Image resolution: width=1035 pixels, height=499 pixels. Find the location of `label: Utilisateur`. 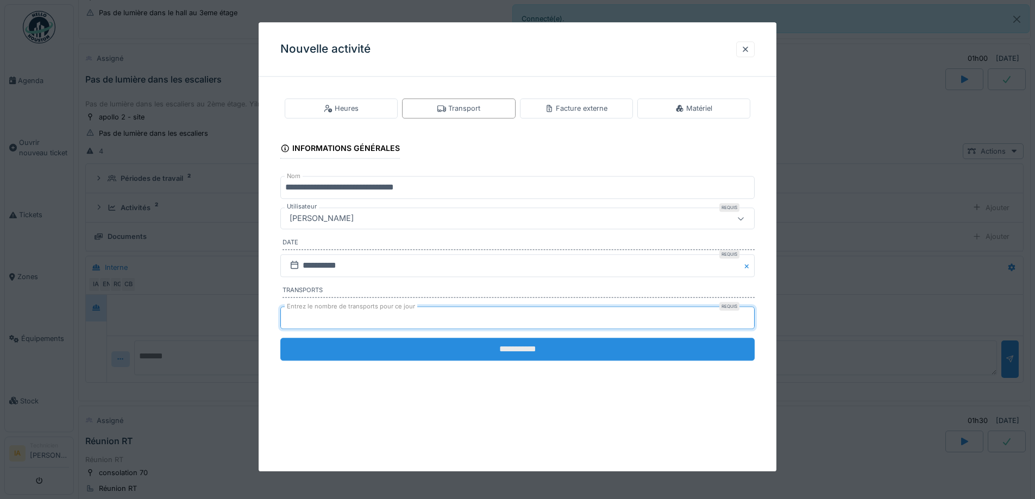

label: Utilisateur is located at coordinates (302, 207).